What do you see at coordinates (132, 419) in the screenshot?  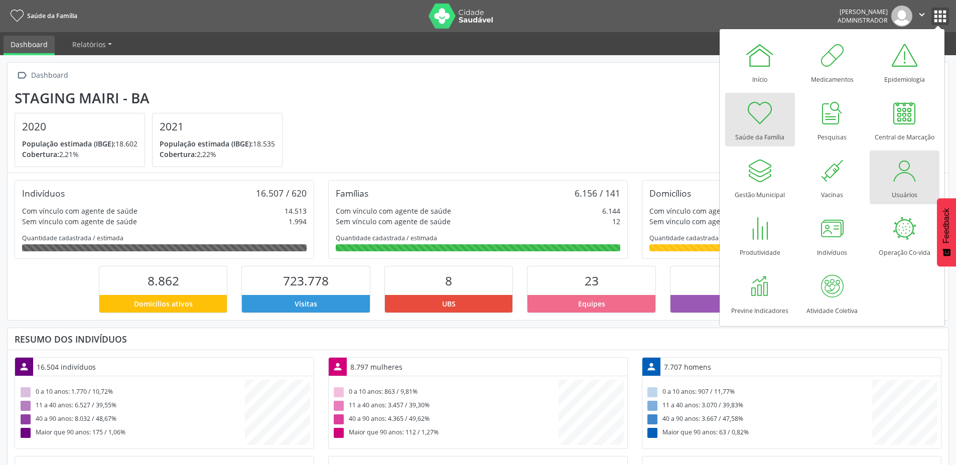 I see `div: 40 a 90 anos: 8.032 / 48,67%` at bounding box center [132, 419].